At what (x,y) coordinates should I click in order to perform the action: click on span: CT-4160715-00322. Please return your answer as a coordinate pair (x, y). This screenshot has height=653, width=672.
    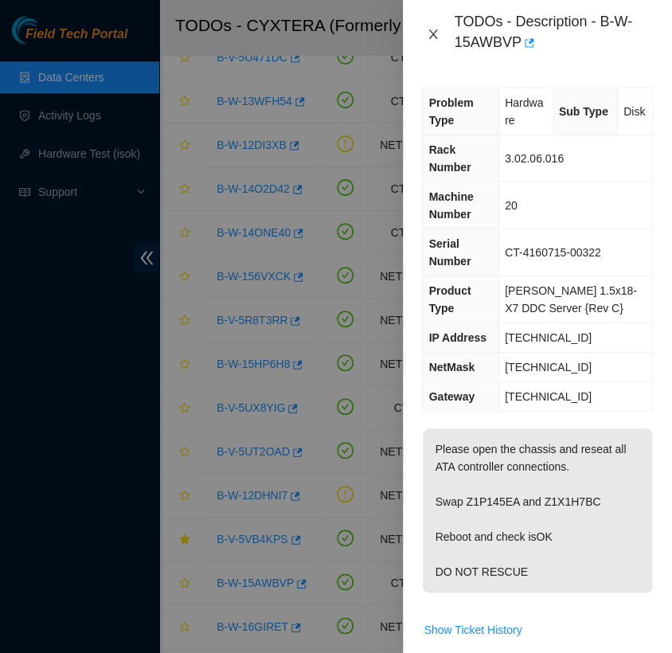
    Looking at the image, I should click on (553, 253).